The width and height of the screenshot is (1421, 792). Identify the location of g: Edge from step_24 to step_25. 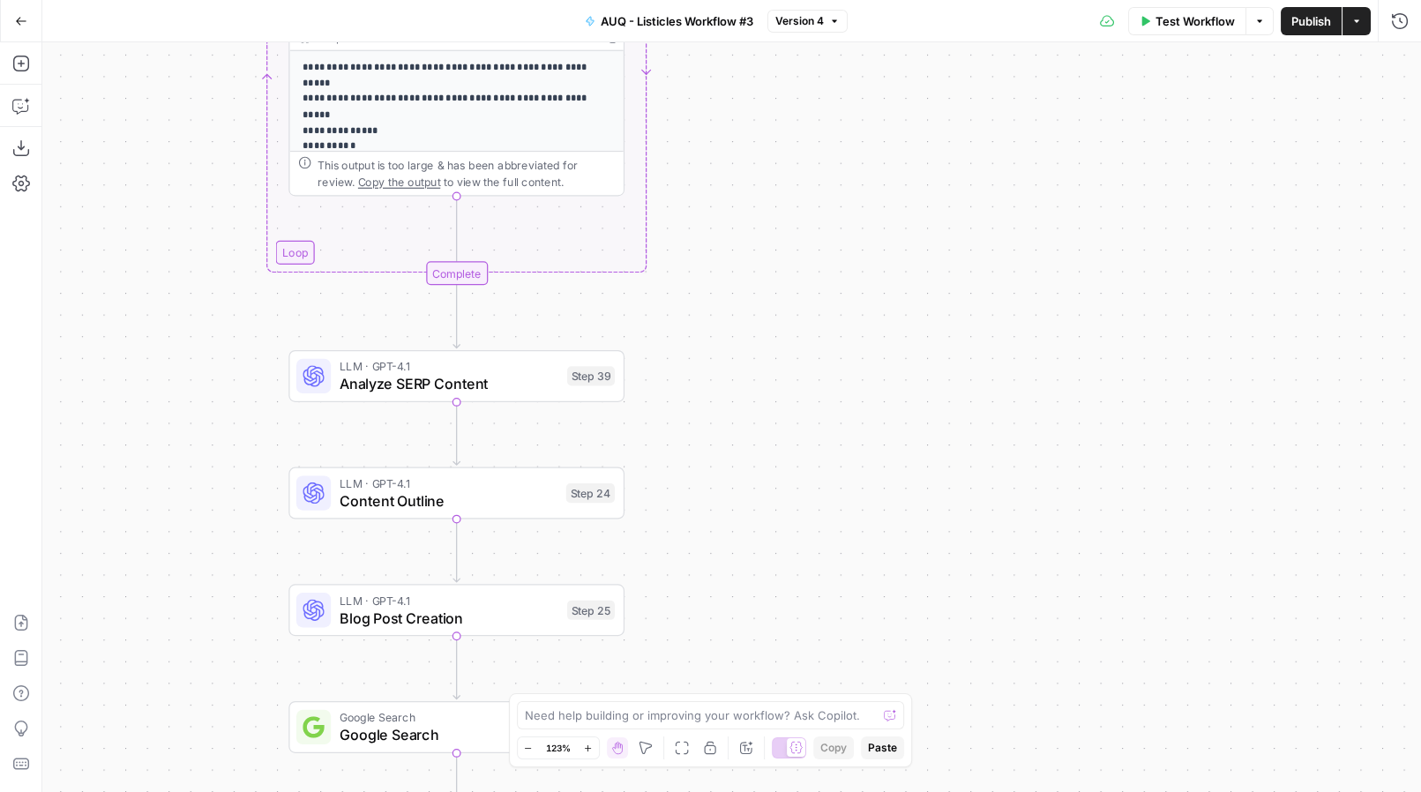
(456, 550).